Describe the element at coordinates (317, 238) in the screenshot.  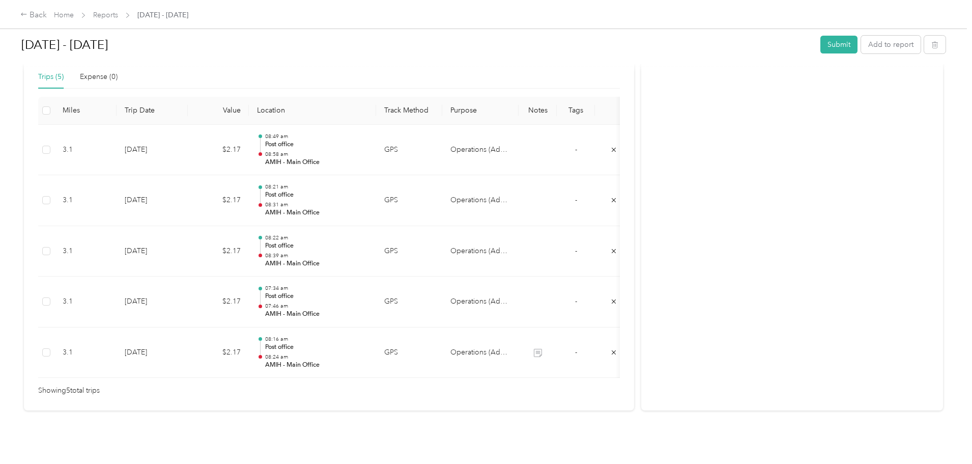
I see `p: 08:22 am` at that location.